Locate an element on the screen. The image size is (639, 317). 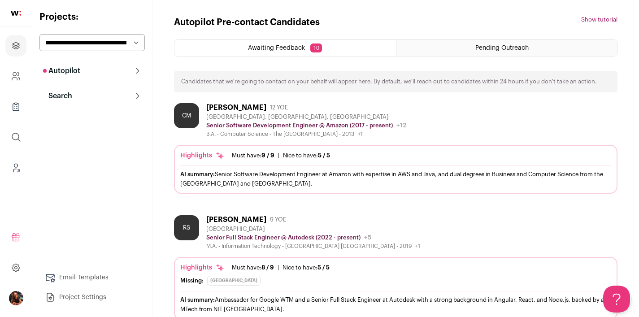
span: 10 is located at coordinates (316, 48).